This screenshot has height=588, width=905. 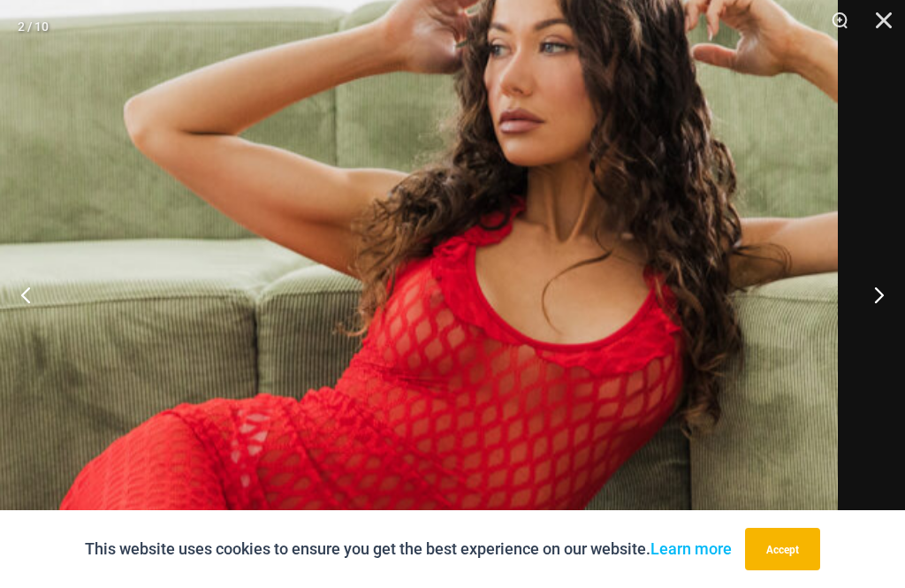 I want to click on p: This website uses cookies to ensure you get the best experience on our website., so click(x=409, y=549).